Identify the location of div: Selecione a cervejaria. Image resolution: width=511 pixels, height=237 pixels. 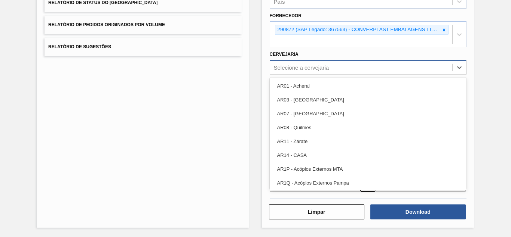
(302, 67).